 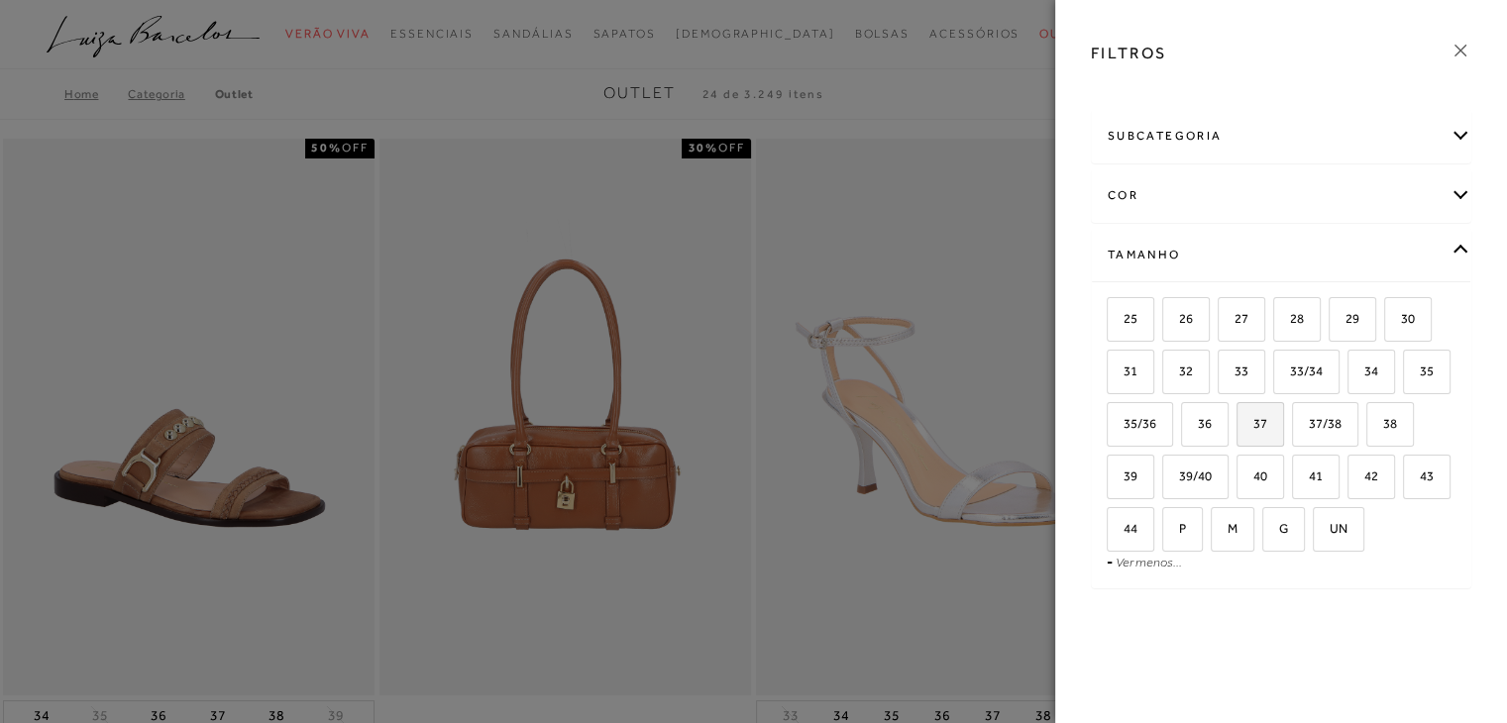 What do you see at coordinates (1178, 318) in the screenshot?
I see `span: 26` at bounding box center [1178, 318].